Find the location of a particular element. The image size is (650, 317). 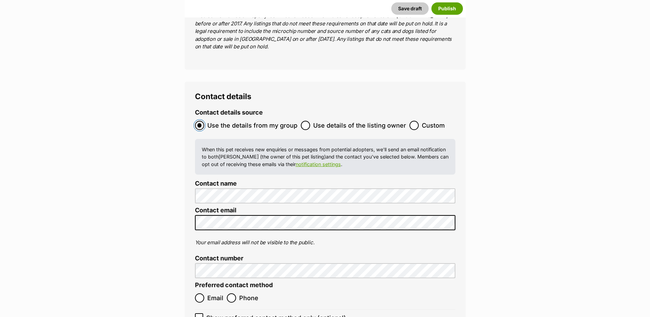

span: Phone is located at coordinates (249, 297).